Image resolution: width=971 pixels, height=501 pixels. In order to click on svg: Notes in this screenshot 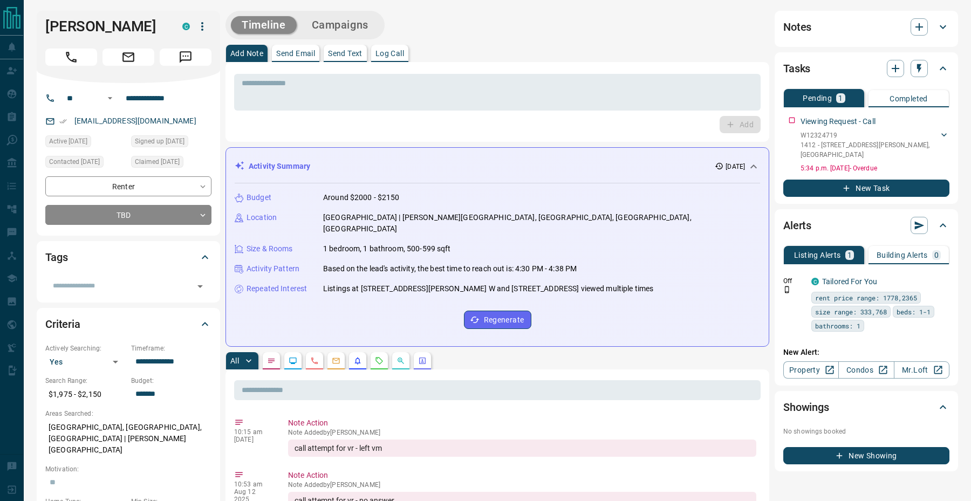, I will do `click(271, 361)`.